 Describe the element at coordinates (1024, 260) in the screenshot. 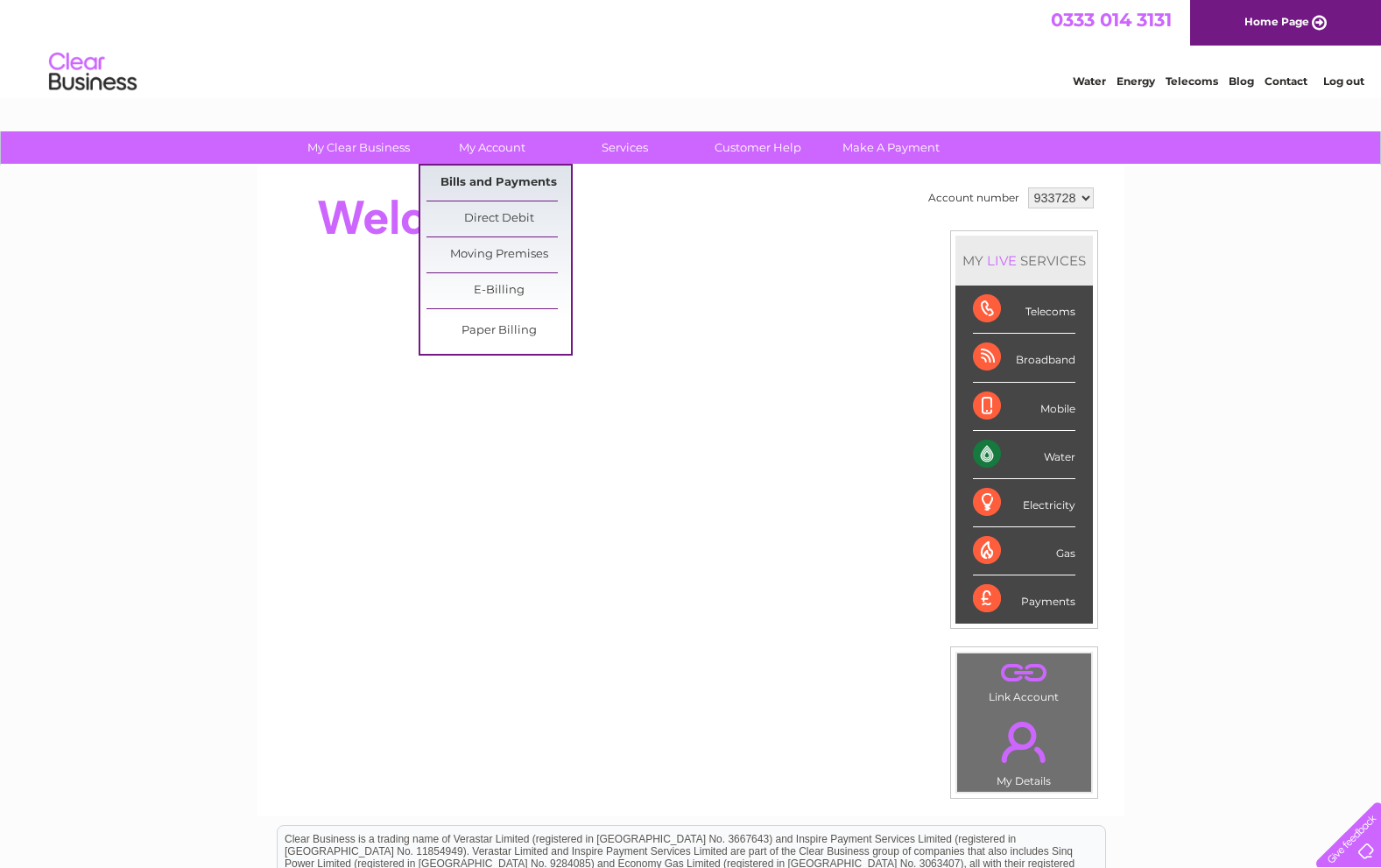

I see `div: MY SERVICES` at that location.